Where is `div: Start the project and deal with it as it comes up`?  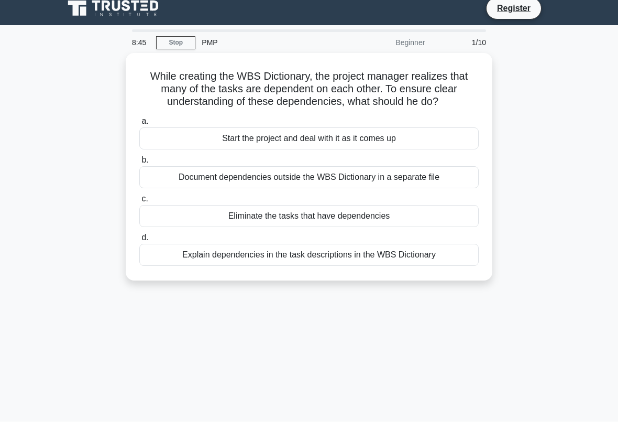
div: Start the project and deal with it as it comes up is located at coordinates (309, 147).